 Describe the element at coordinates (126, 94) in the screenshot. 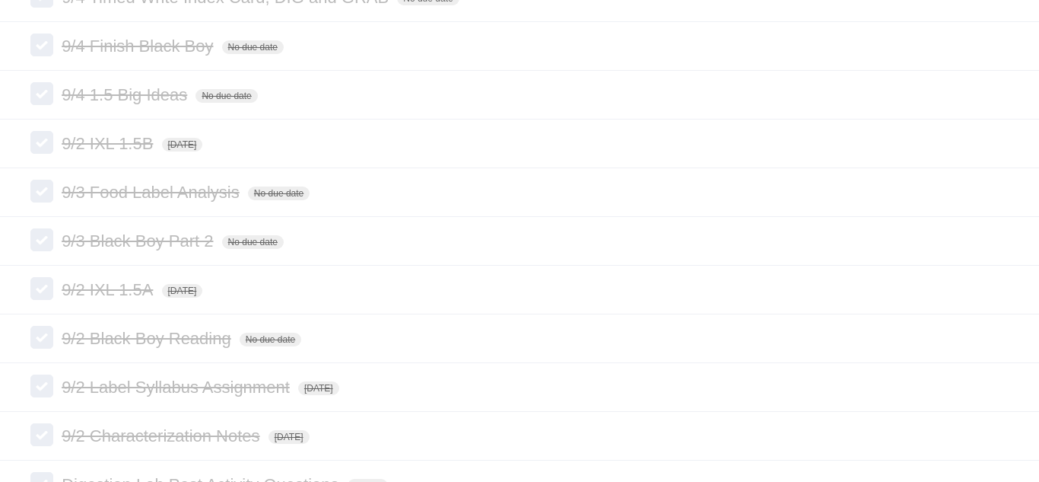

I see `span: 9/4 1.5 Big Ideas` at that location.